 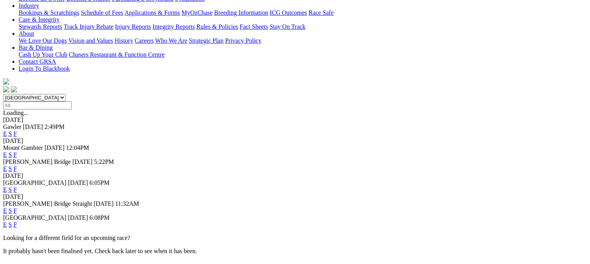 I want to click on a: History, so click(x=124, y=40).